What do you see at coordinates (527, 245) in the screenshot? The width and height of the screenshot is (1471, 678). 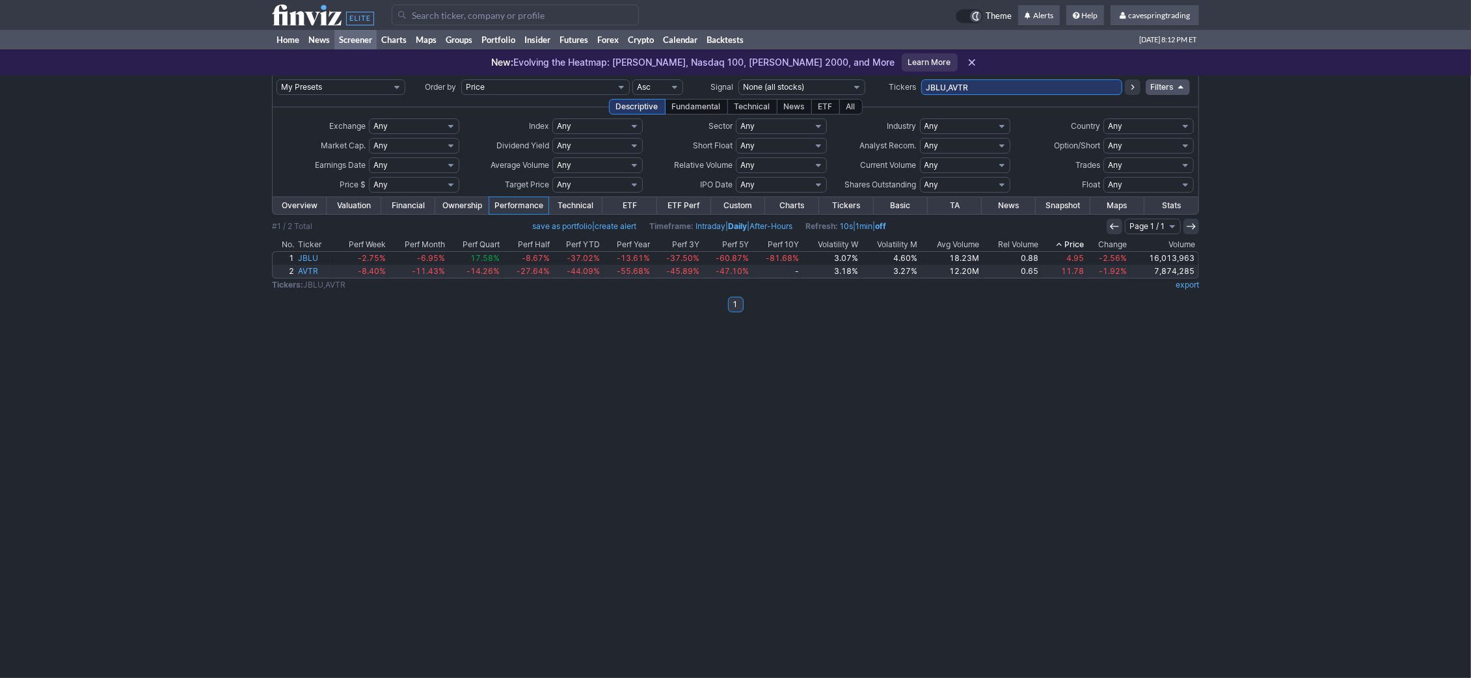 I see `th: Perf Half` at bounding box center [527, 245].